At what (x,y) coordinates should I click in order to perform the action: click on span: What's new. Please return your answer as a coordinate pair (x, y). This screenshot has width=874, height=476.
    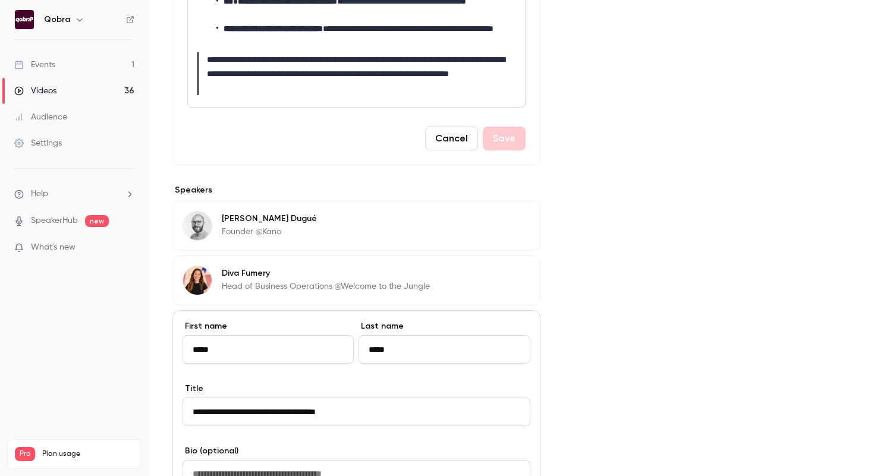
    Looking at the image, I should click on (53, 247).